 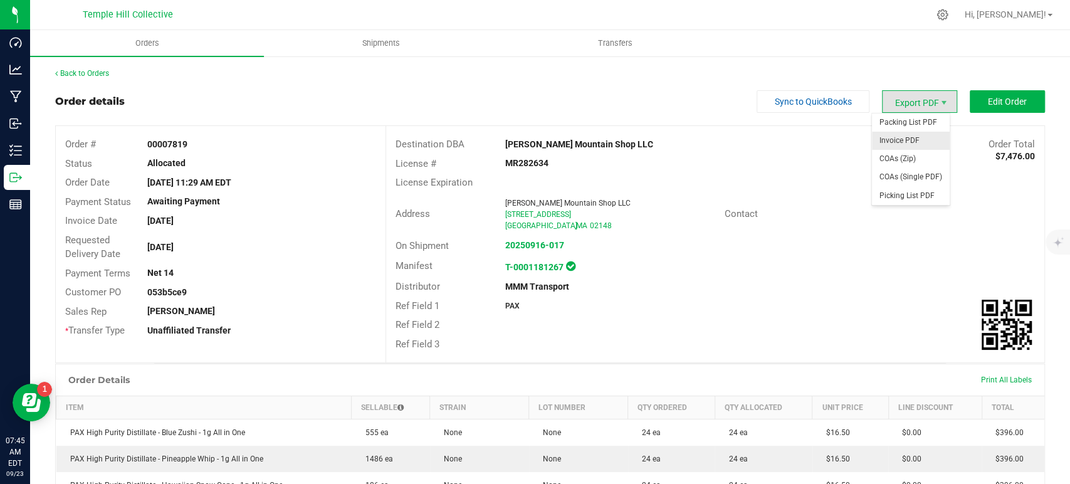 I want to click on strong: MR282634, so click(x=527, y=163).